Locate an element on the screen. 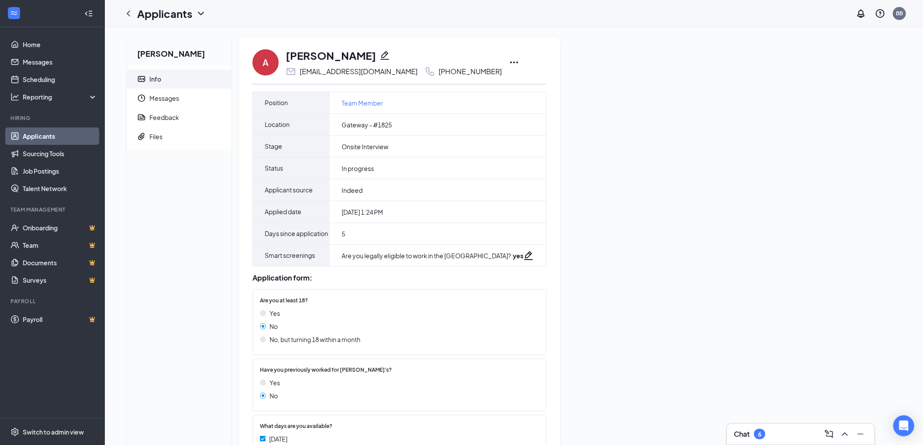 The image size is (923, 445). span: Applied date is located at coordinates (283, 212).